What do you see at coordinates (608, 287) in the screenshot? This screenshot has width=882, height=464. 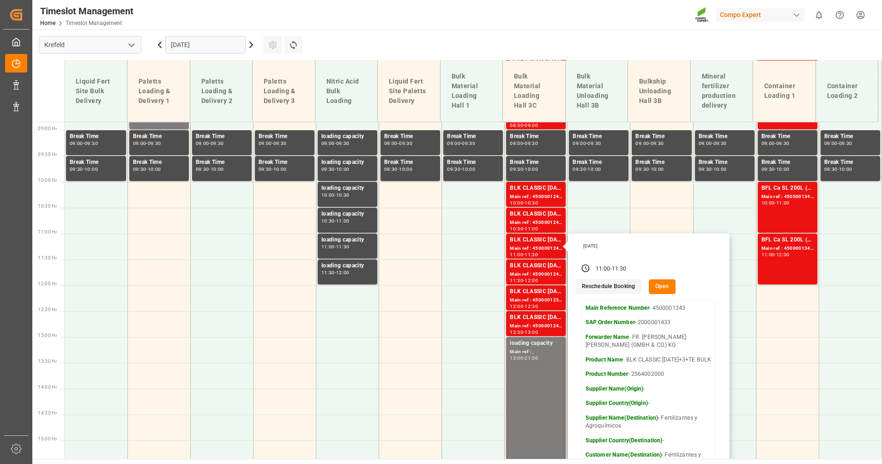 I see `button: Reschedule Booking` at bounding box center [608, 287].